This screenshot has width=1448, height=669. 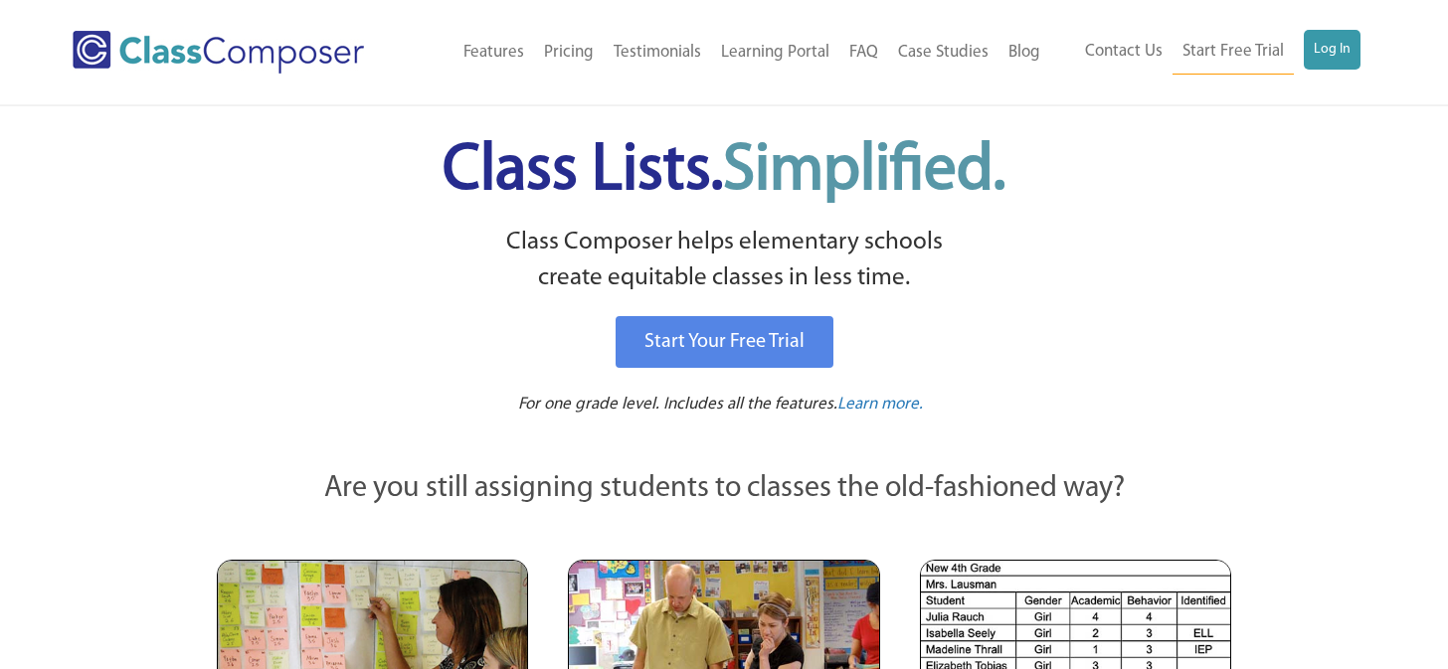 I want to click on a: Learn more., so click(x=880, y=405).